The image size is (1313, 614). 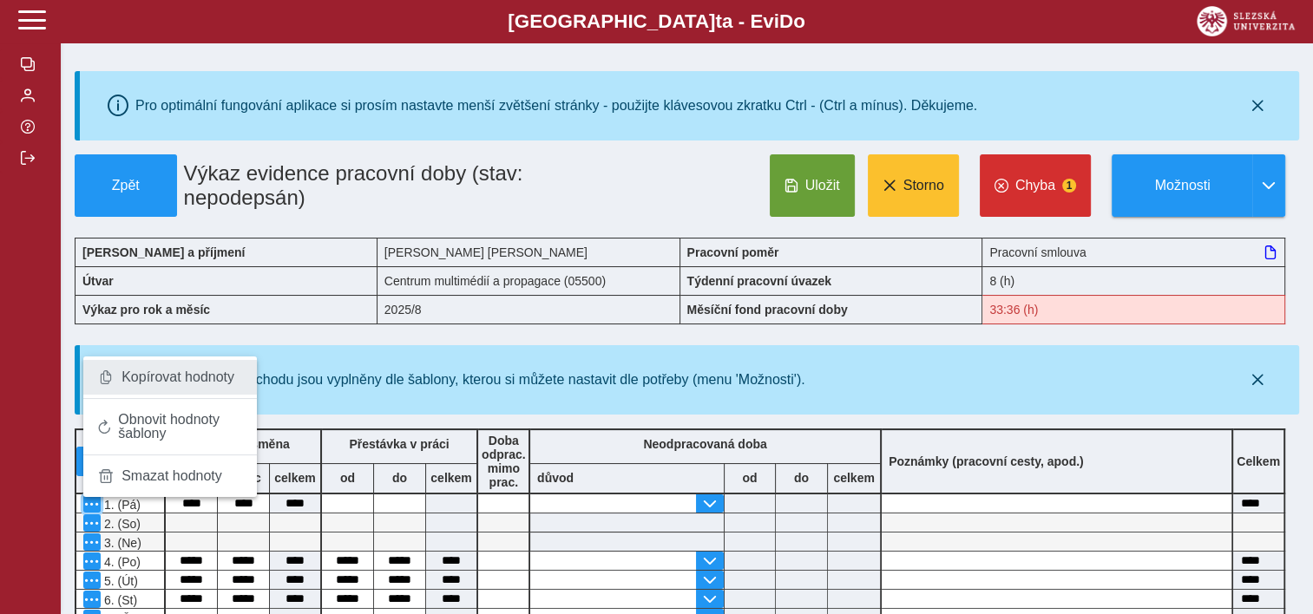 What do you see at coordinates (528, 280) in the screenshot?
I see `div: Centrum multimédií a propagace (05500)` at bounding box center [528, 280].